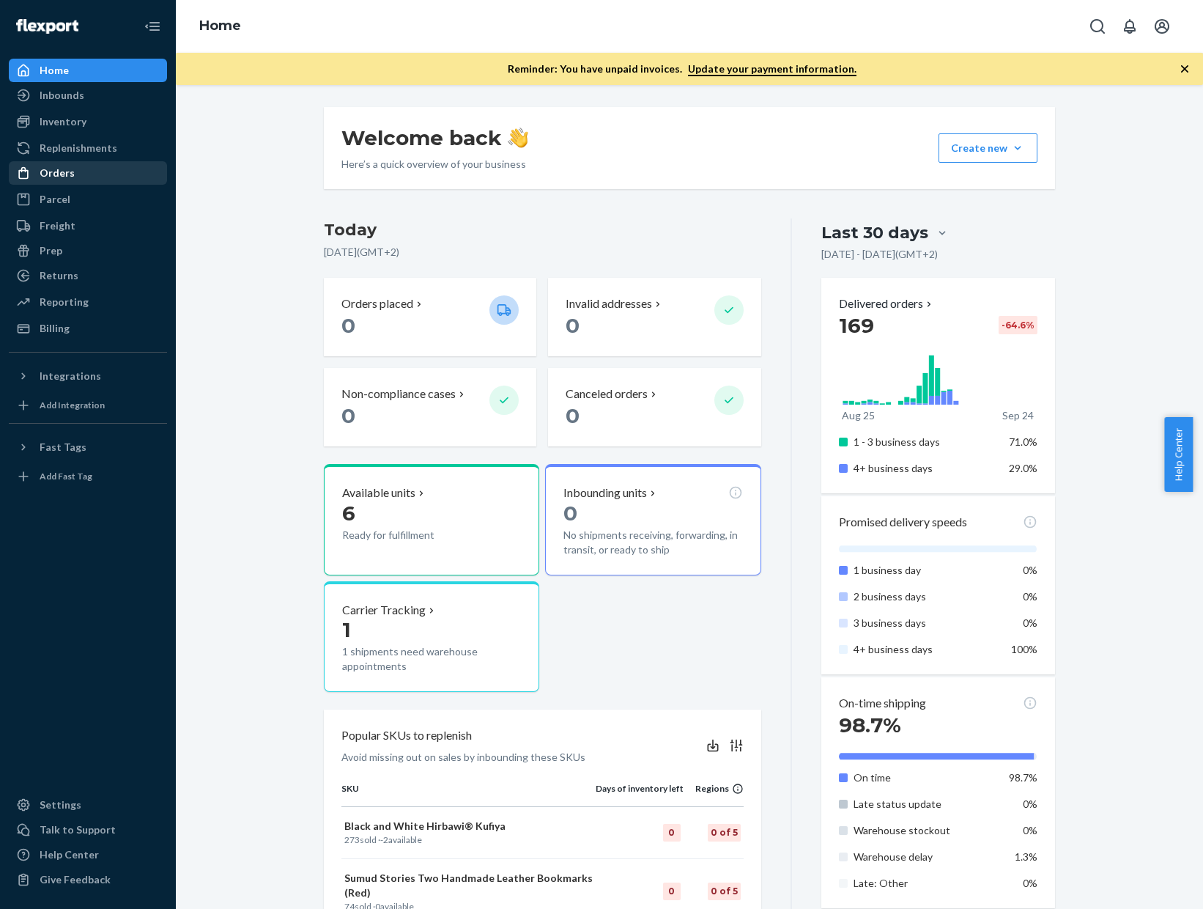 The width and height of the screenshot is (1203, 909). What do you see at coordinates (59, 276) in the screenshot?
I see `div: Returns` at bounding box center [59, 276].